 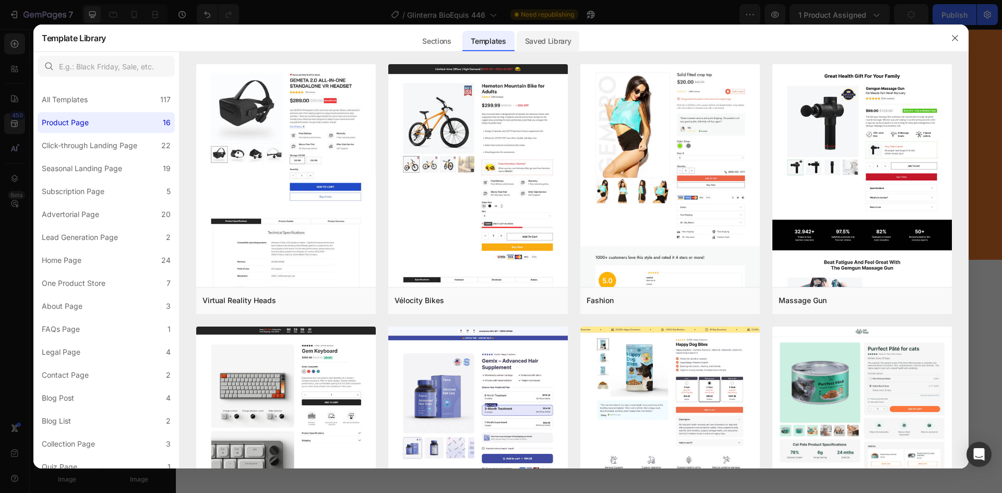 What do you see at coordinates (59, 467) in the screenshot?
I see `div: Quiz Page` at bounding box center [59, 467].